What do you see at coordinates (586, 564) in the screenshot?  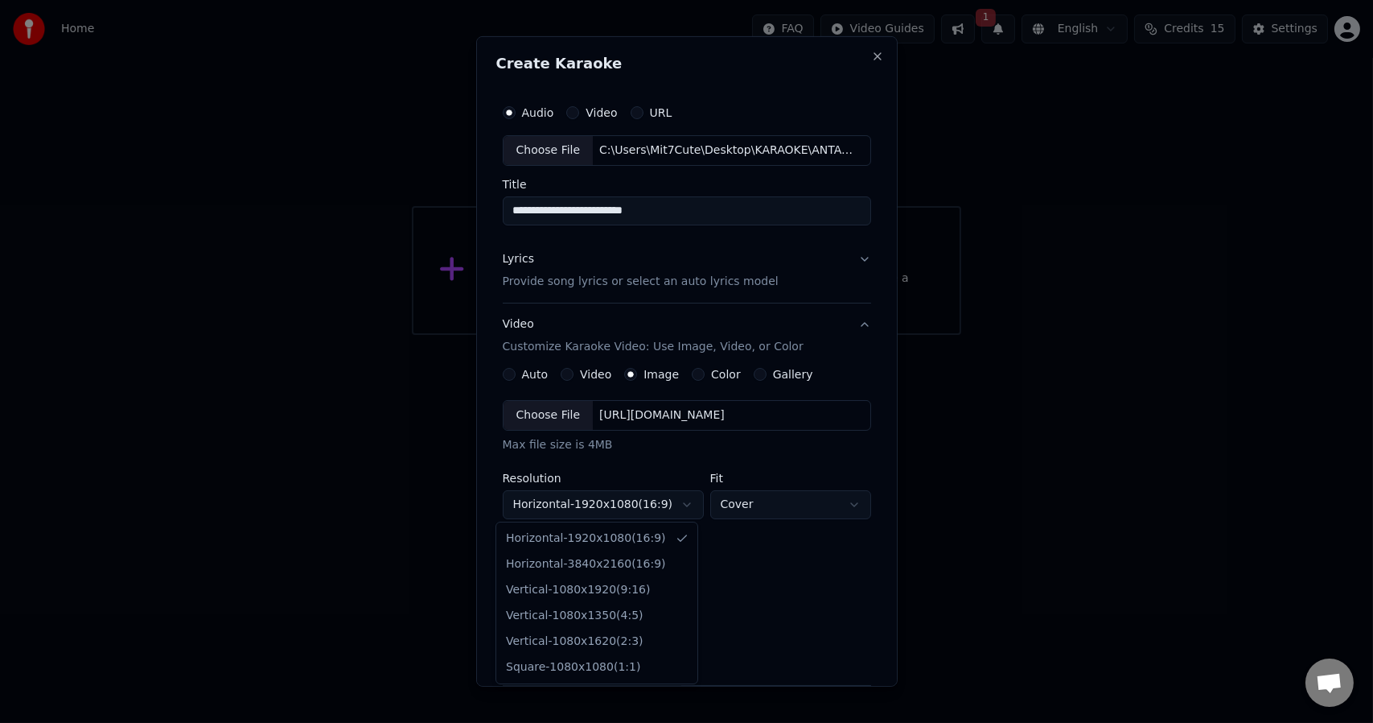 I see `div: Horizontal - 3840 x 2160 ( 16 : 9 )` at bounding box center [586, 564].